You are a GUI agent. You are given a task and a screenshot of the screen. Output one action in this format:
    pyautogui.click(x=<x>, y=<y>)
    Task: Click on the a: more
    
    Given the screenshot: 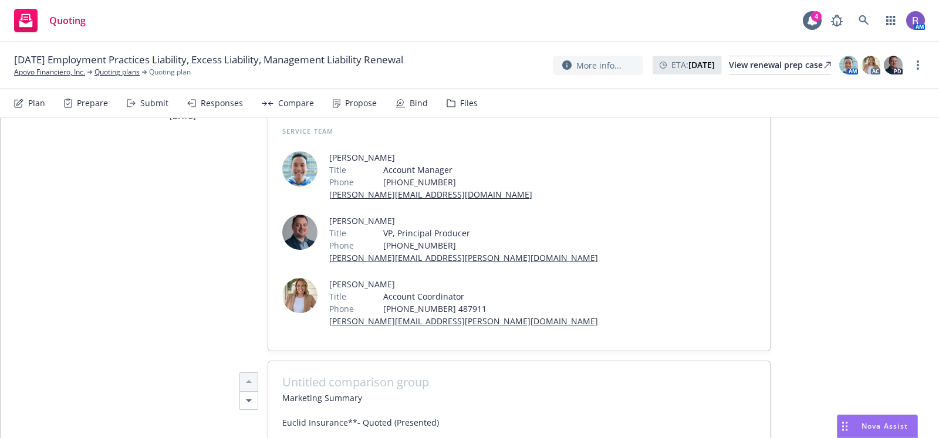 What is the action you would take?
    pyautogui.click(x=917, y=65)
    